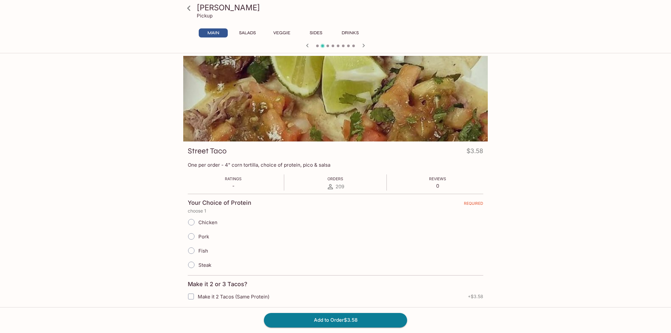  I want to click on button: Main, so click(213, 33).